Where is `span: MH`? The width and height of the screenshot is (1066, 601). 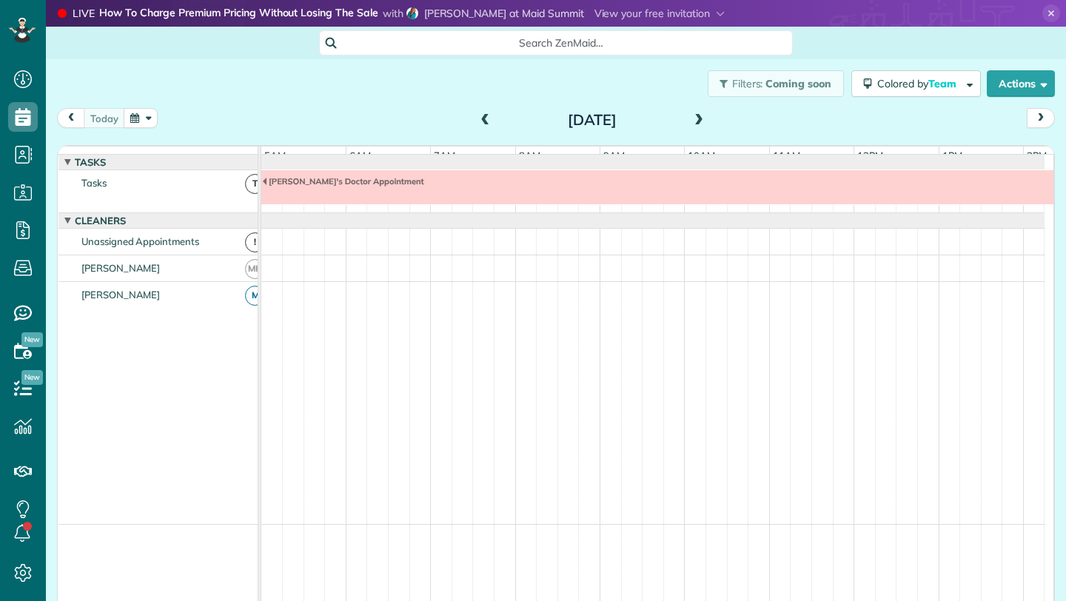
span: MH is located at coordinates (255, 269).